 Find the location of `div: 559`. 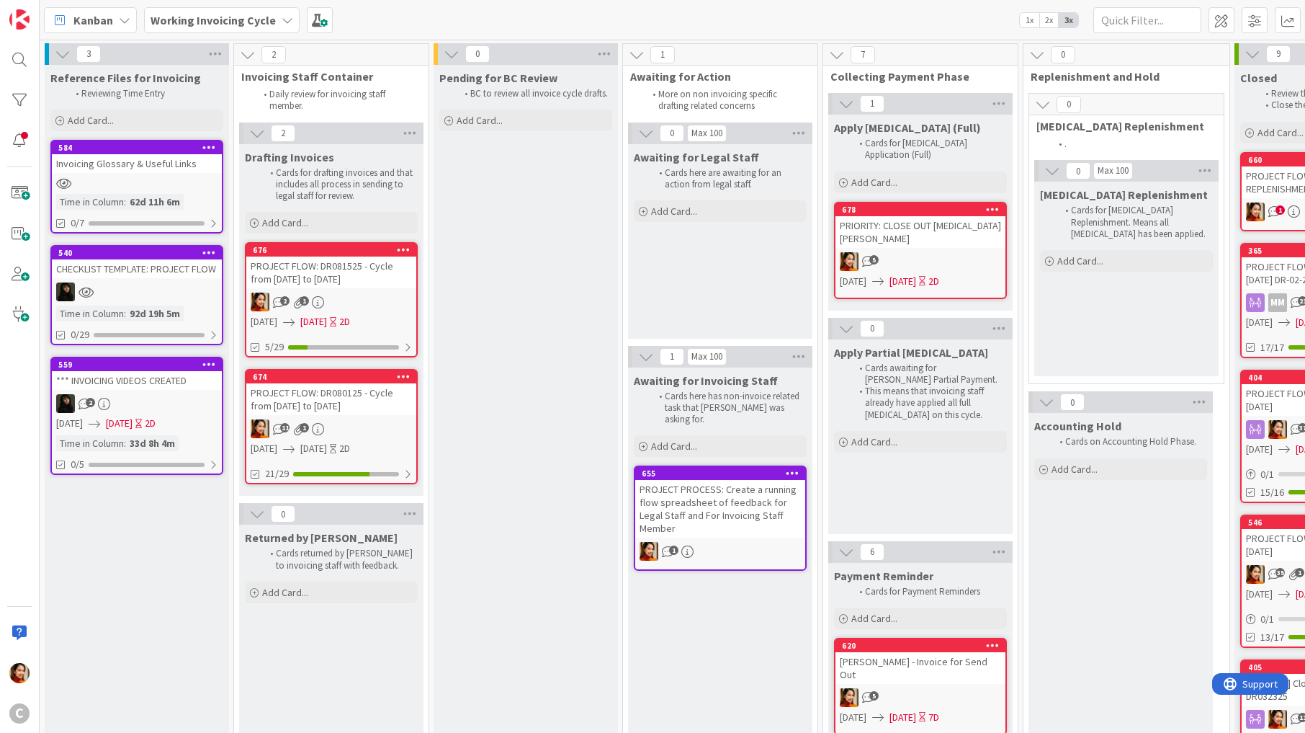

div: 559 is located at coordinates (140, 364).